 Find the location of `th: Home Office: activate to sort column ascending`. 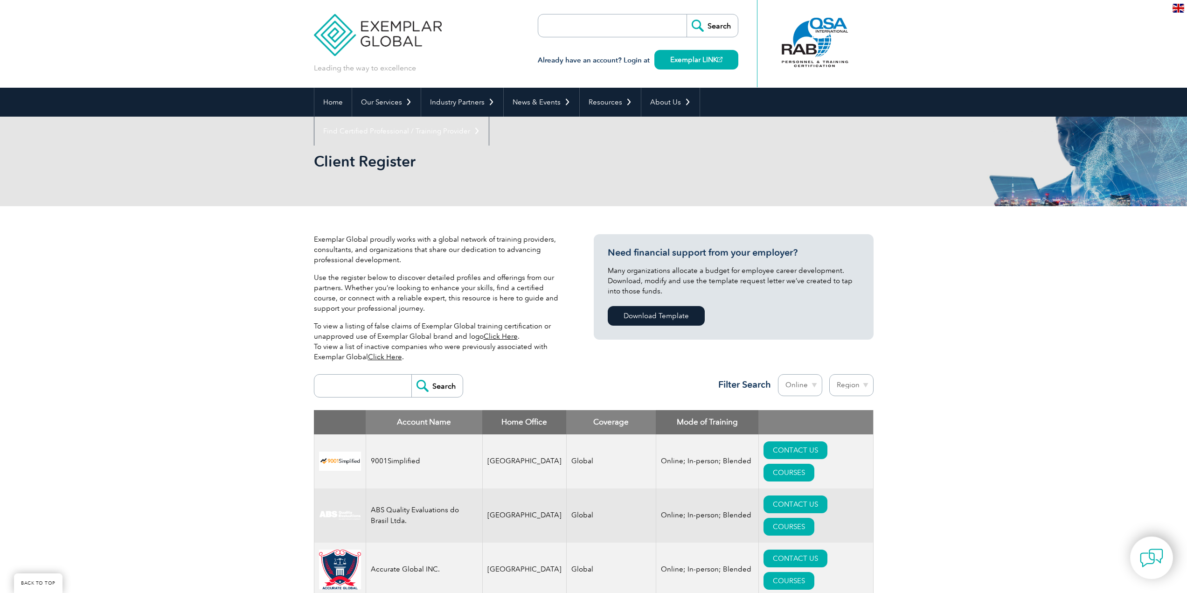

th: Home Office: activate to sort column ascending is located at coordinates (524, 422).